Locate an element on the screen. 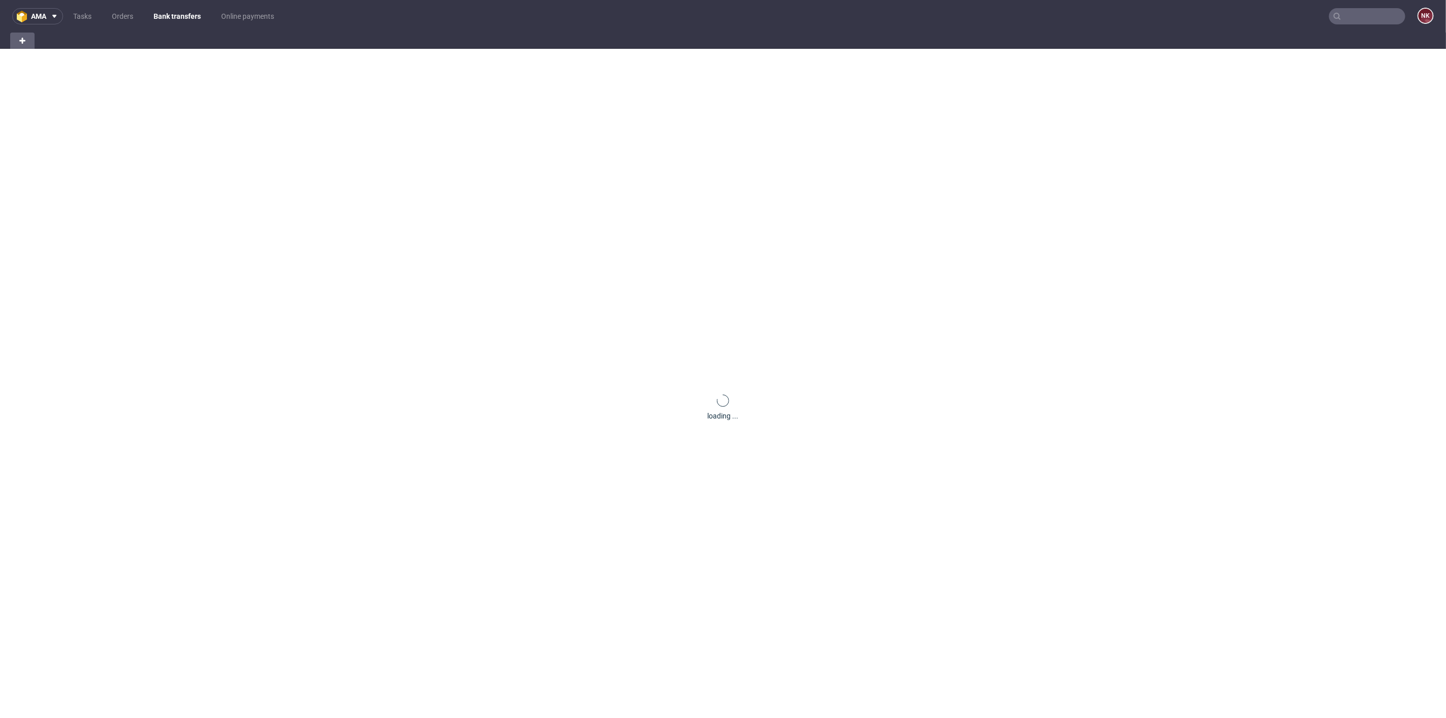  a: Tasks is located at coordinates (82, 16).